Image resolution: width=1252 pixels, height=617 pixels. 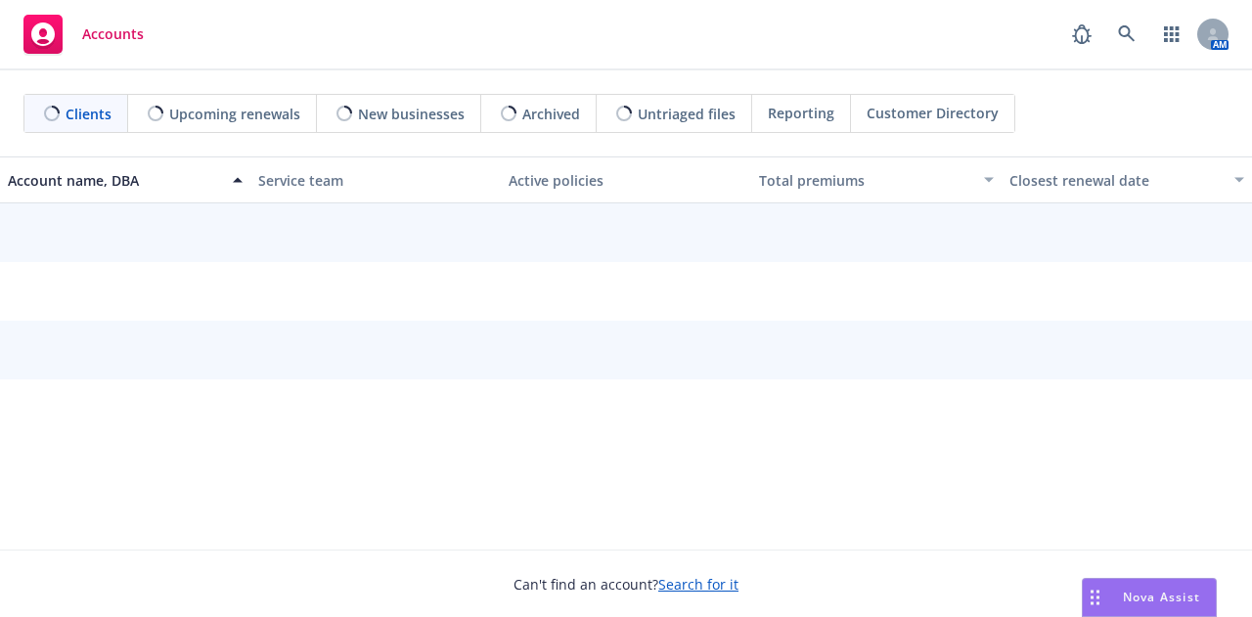 I want to click on div: Active policies, so click(x=626, y=180).